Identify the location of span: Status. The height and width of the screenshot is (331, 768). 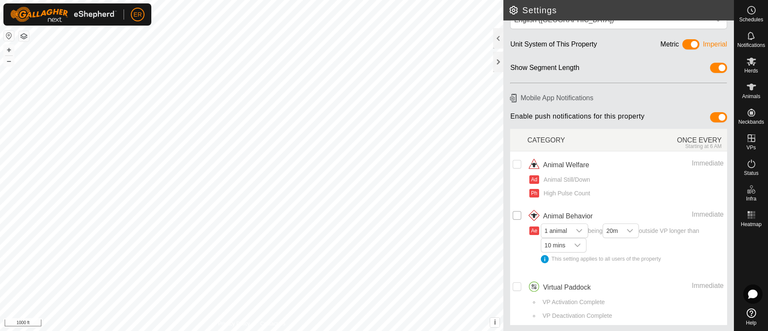
(751, 173).